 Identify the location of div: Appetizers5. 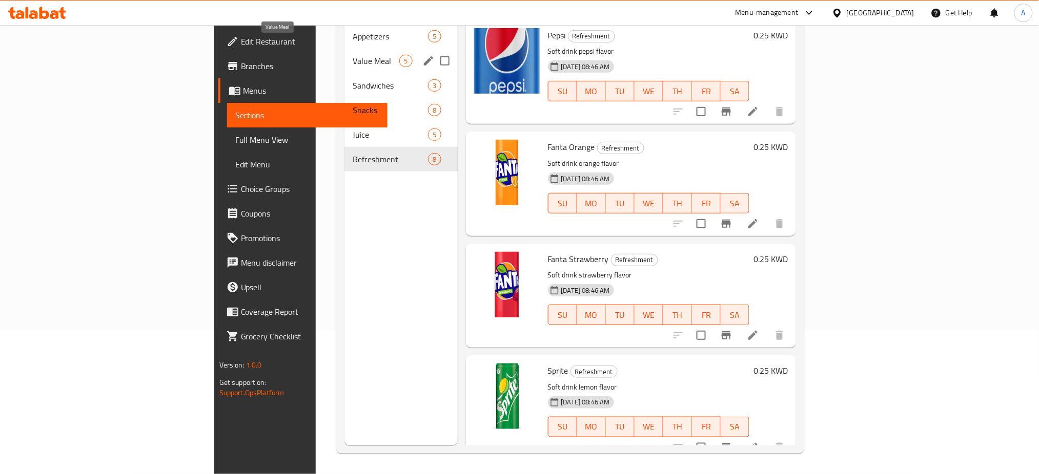
(401, 36).